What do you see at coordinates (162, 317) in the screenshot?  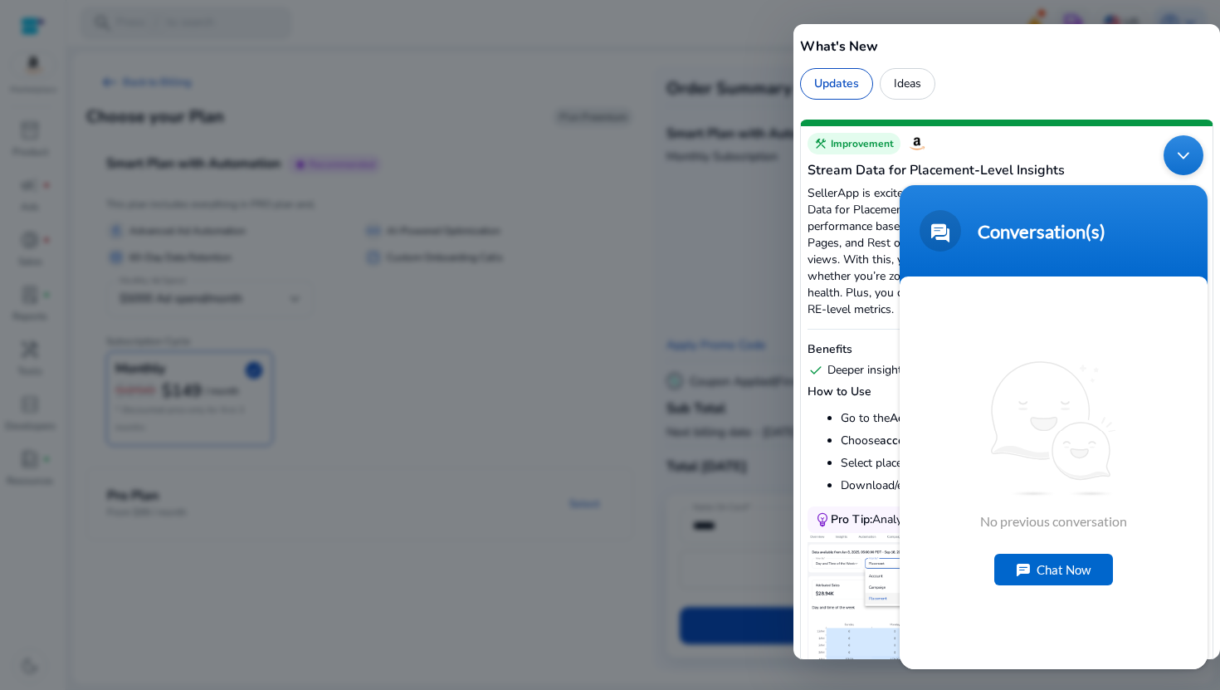 I see `span: No previous conversation` at bounding box center [162, 317].